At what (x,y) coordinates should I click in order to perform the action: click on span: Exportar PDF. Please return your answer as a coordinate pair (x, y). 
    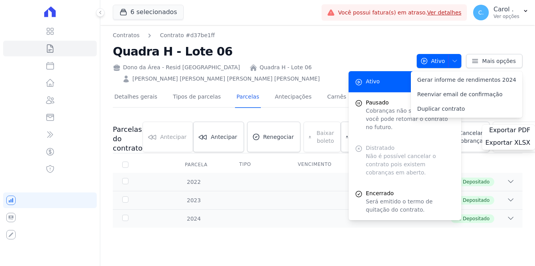
    Looking at the image, I should click on (510, 131).